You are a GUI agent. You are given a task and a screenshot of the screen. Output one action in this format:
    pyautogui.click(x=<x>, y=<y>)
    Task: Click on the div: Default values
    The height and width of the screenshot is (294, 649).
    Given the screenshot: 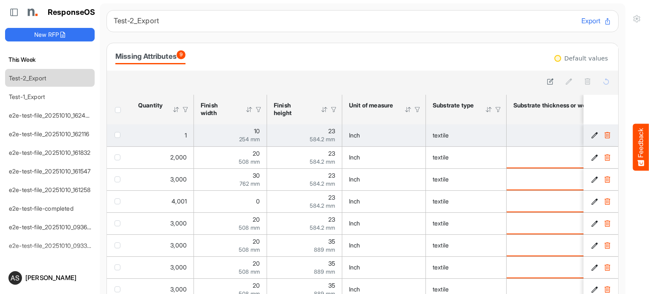 What is the action you would take?
    pyautogui.click(x=586, y=58)
    